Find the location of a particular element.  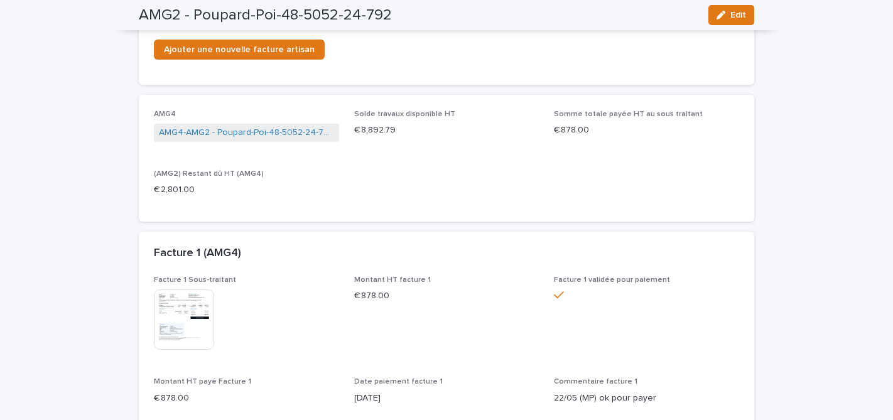

span: Facture 1 validée pour paiement is located at coordinates (612, 280).